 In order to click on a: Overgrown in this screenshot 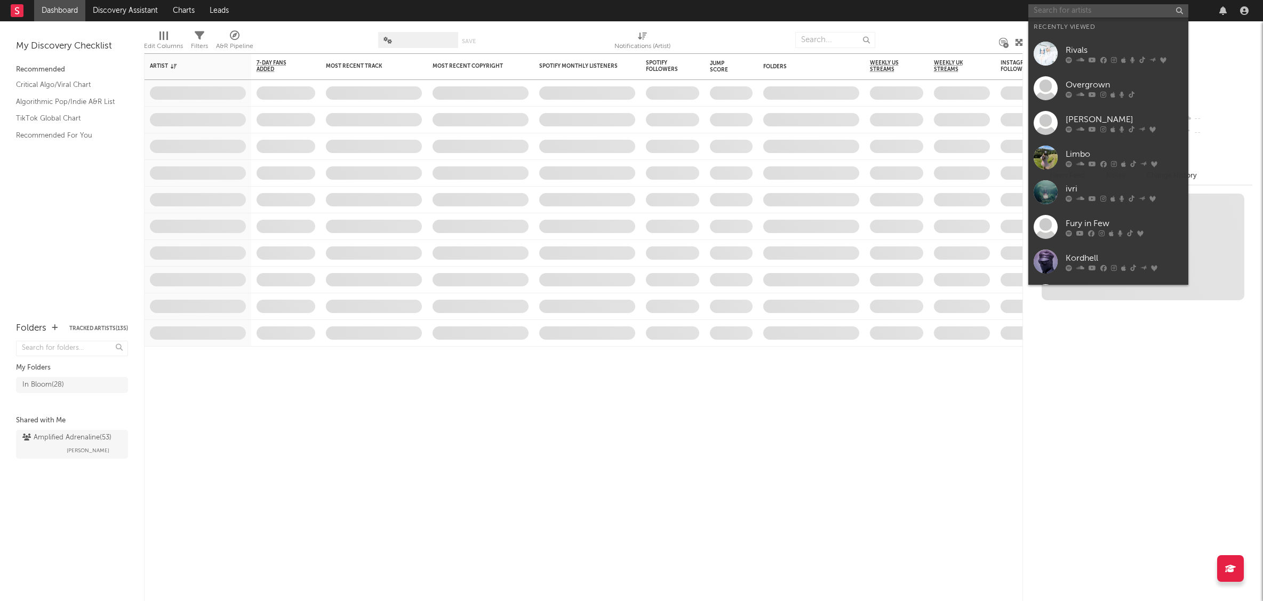, I will do `click(1108, 88)`.